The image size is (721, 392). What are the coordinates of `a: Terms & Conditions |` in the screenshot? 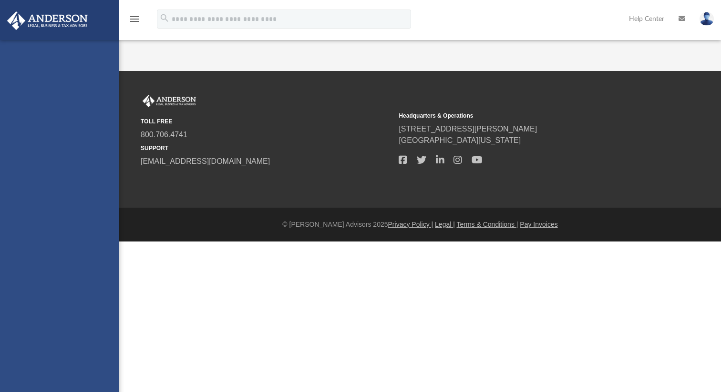 It's located at (487, 224).